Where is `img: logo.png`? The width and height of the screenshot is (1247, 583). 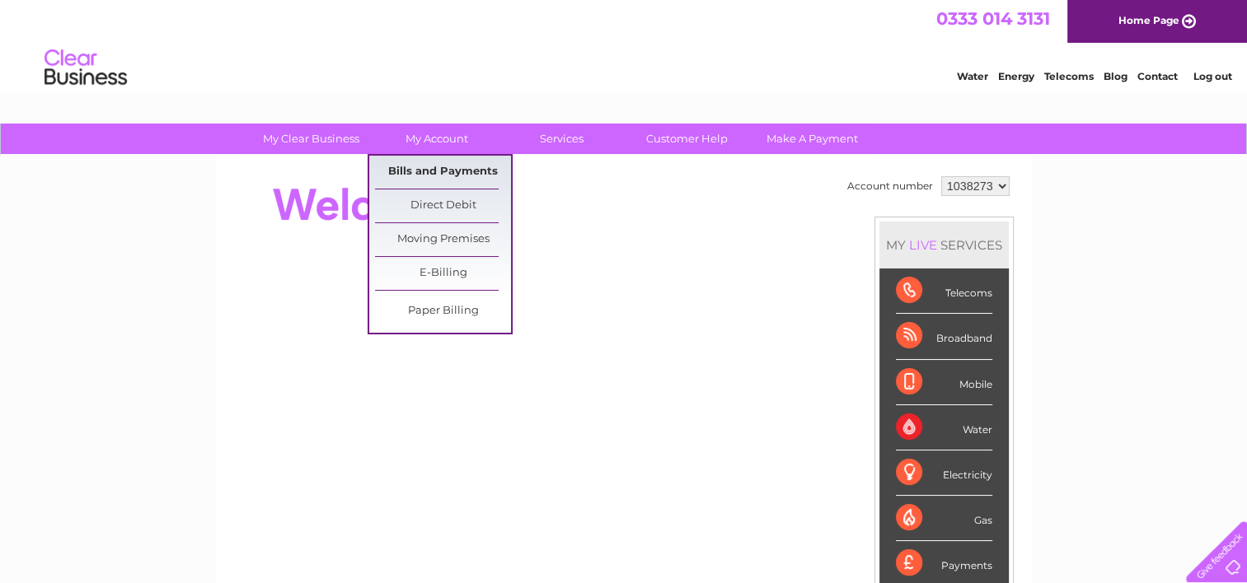 img: logo.png is located at coordinates (86, 68).